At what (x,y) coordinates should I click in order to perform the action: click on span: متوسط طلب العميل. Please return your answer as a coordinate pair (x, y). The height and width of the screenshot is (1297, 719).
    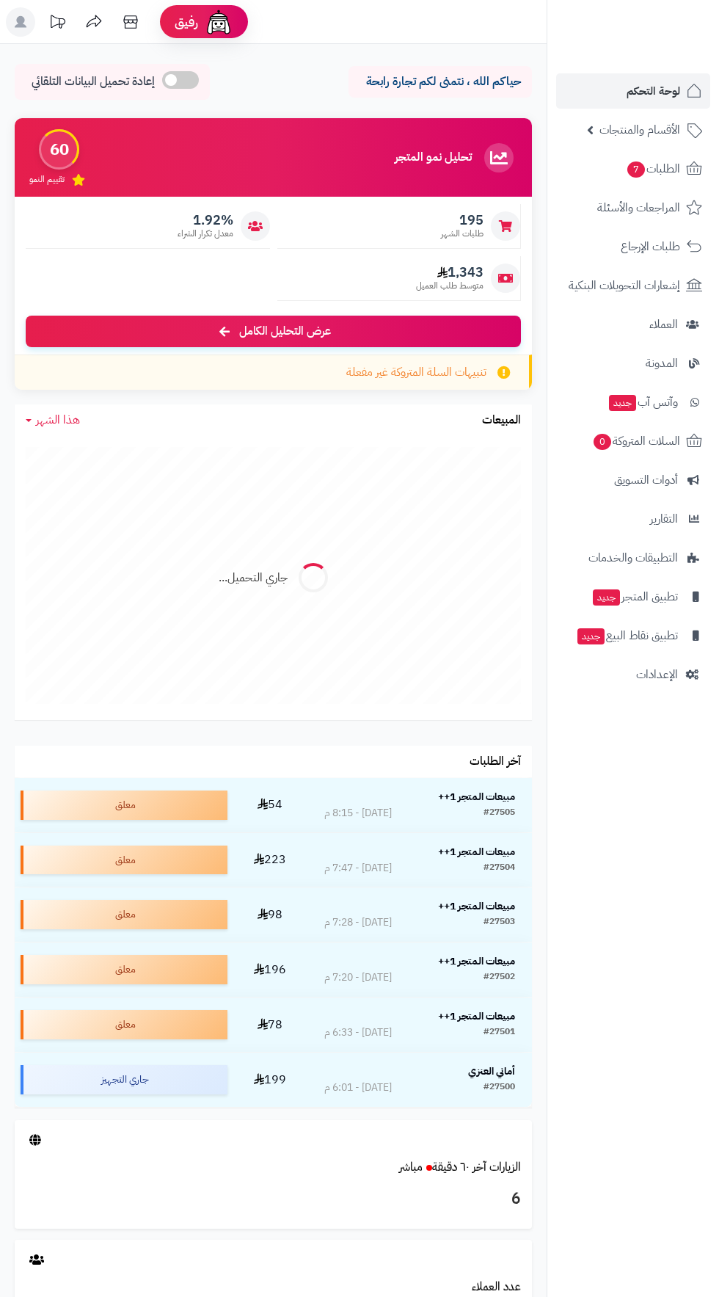
    Looking at the image, I should click on (450, 286).